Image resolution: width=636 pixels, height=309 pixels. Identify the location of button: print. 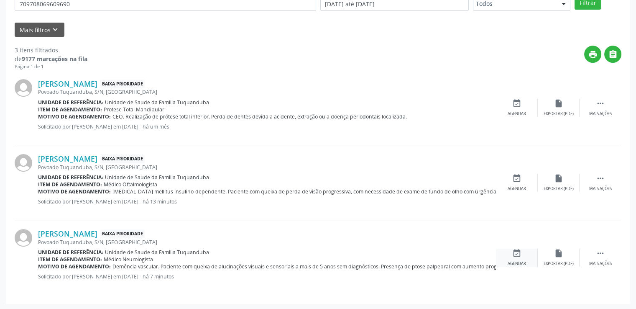
(593, 54).